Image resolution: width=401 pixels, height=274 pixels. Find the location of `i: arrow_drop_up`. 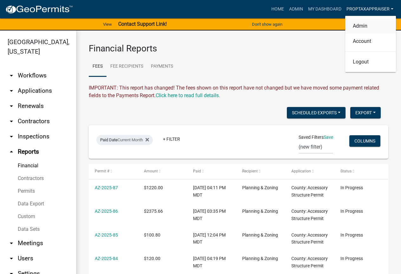

i: arrow_drop_up is located at coordinates (11, 152).